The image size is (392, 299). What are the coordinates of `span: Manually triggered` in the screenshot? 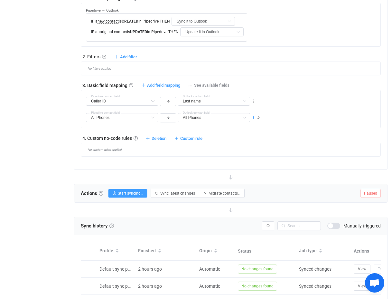 It's located at (362, 226).